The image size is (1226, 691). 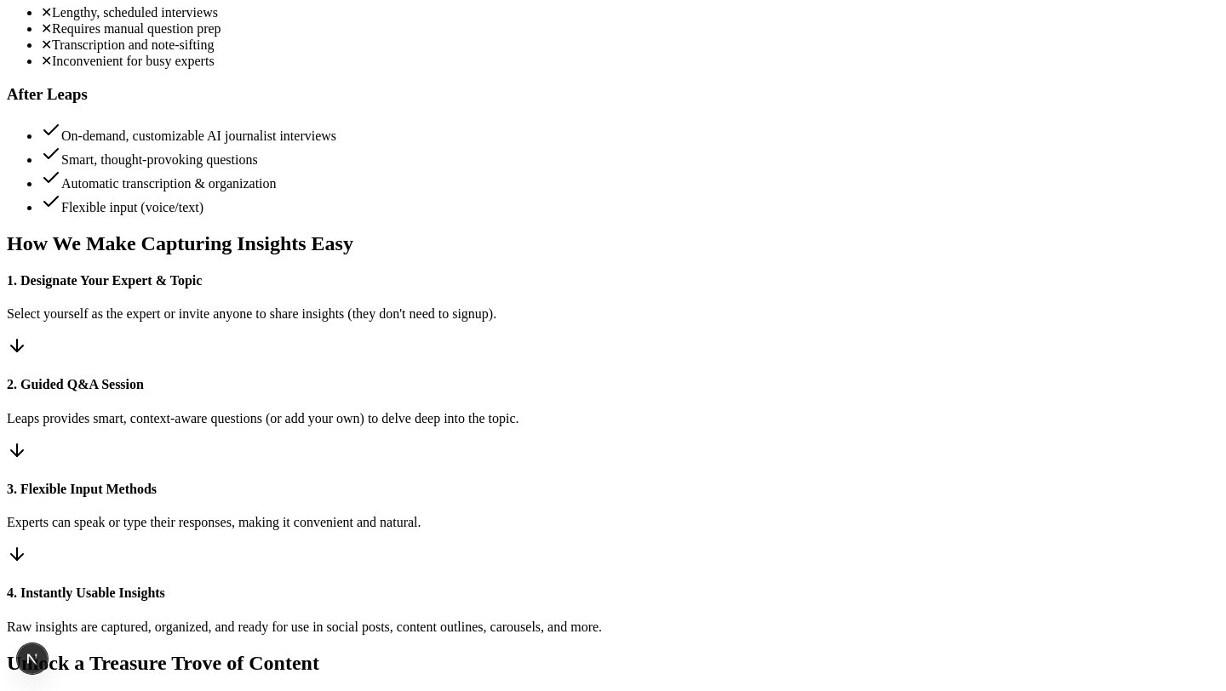 What do you see at coordinates (613, 281) in the screenshot?
I see `h4: 1. Designate Your Expert & Topic` at bounding box center [613, 281].